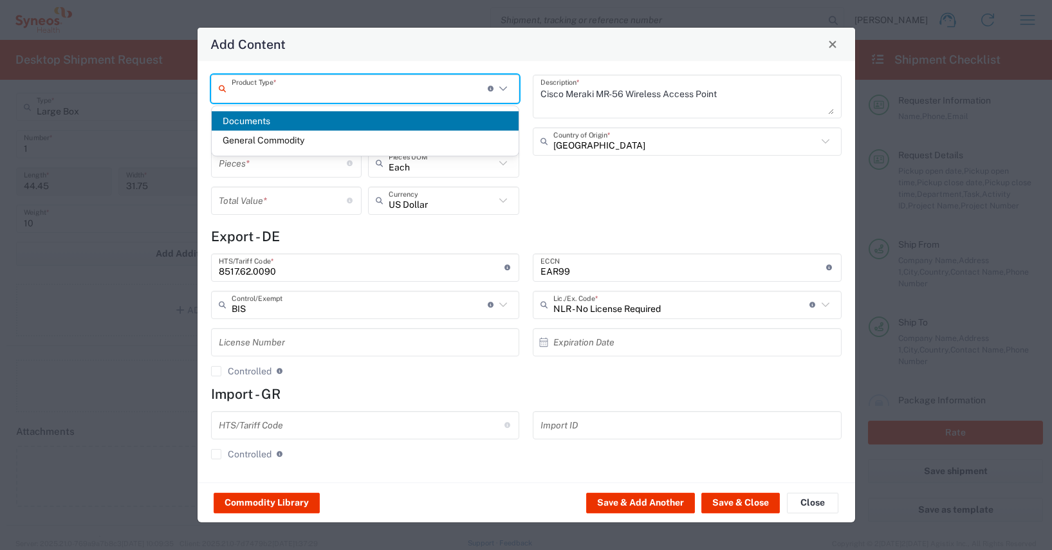 The height and width of the screenshot is (550, 1052). What do you see at coordinates (365, 140) in the screenshot?
I see `span: General Commodity` at bounding box center [365, 140].